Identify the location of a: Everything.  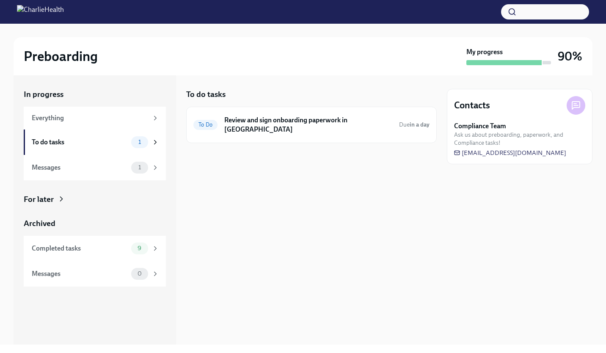
(95, 118).